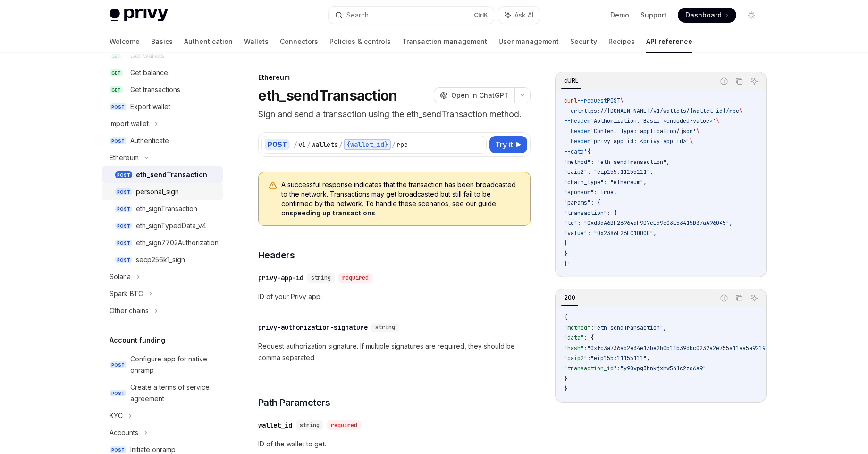 The image size is (868, 454). What do you see at coordinates (116, 415) in the screenshot?
I see `div: KYC` at bounding box center [116, 415].